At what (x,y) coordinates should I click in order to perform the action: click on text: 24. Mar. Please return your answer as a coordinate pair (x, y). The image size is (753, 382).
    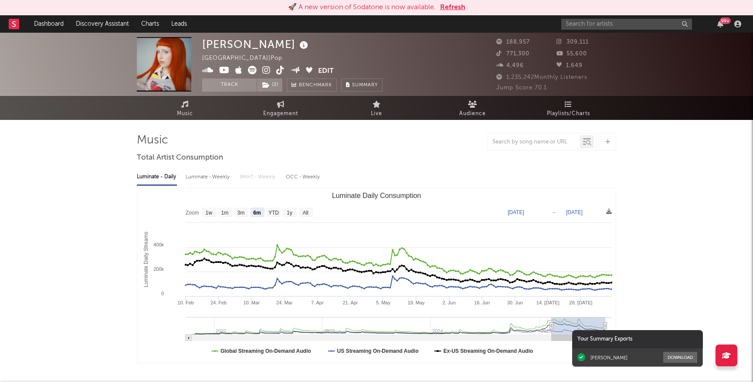
    Looking at the image, I should click on (284, 302).